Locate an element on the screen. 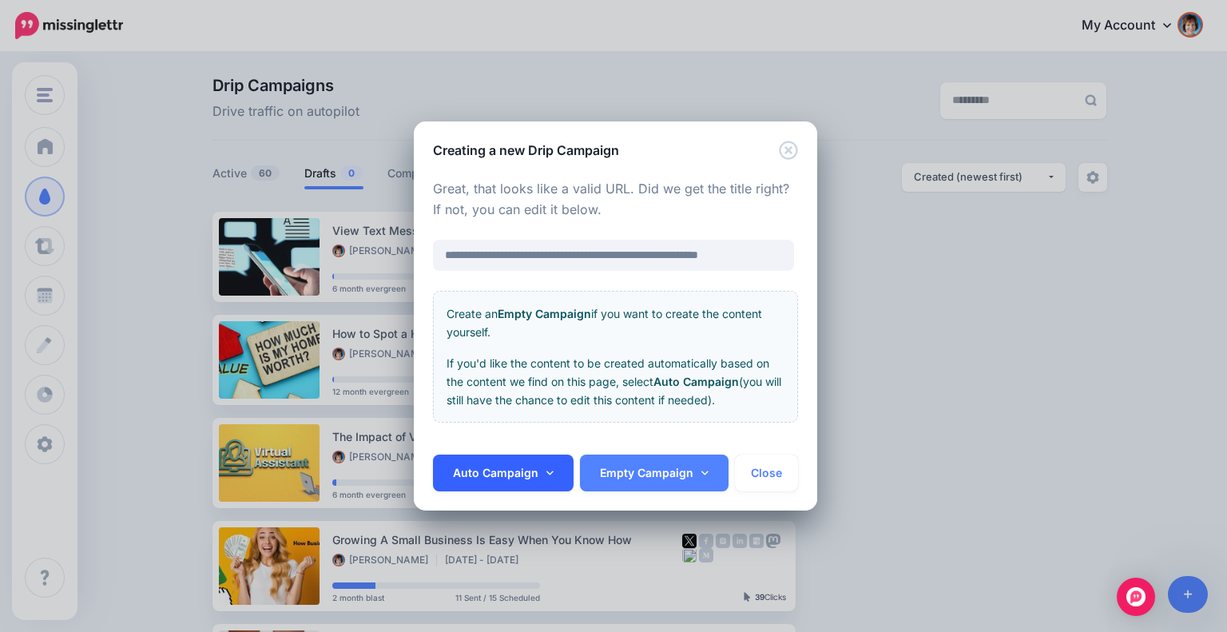 The height and width of the screenshot is (632, 1227). p: Create an if you want to create the content yourself. is located at coordinates (615, 323).